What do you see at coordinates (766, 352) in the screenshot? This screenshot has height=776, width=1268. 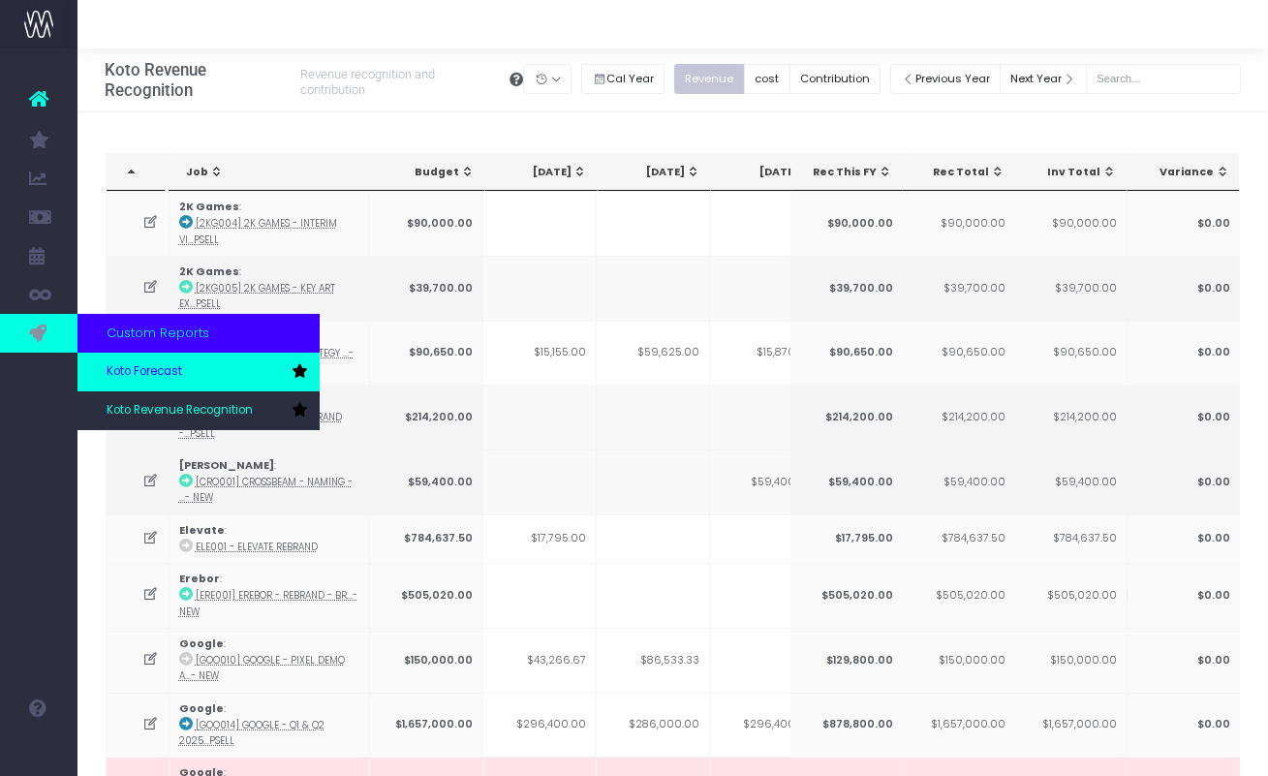 I see `td: $15,870.00` at bounding box center [766, 352].